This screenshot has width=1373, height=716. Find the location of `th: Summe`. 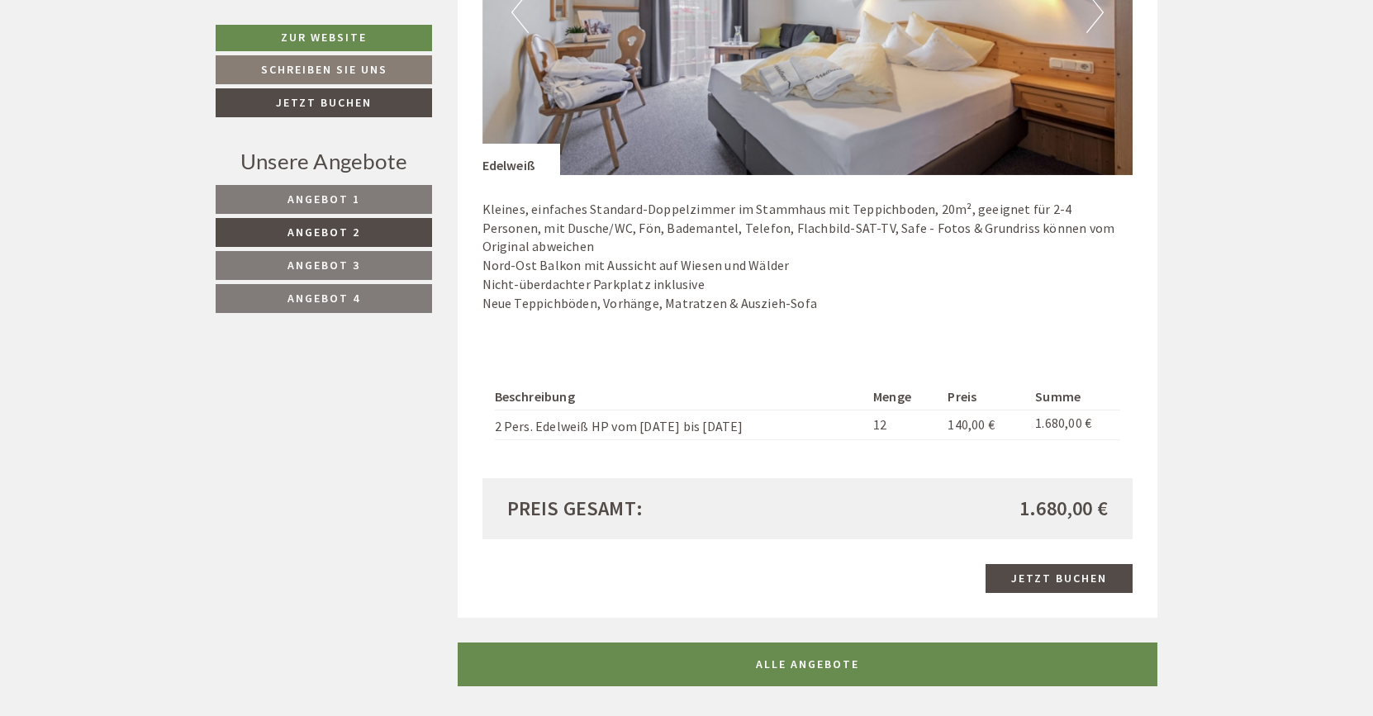

th: Summe is located at coordinates (1074, 397).